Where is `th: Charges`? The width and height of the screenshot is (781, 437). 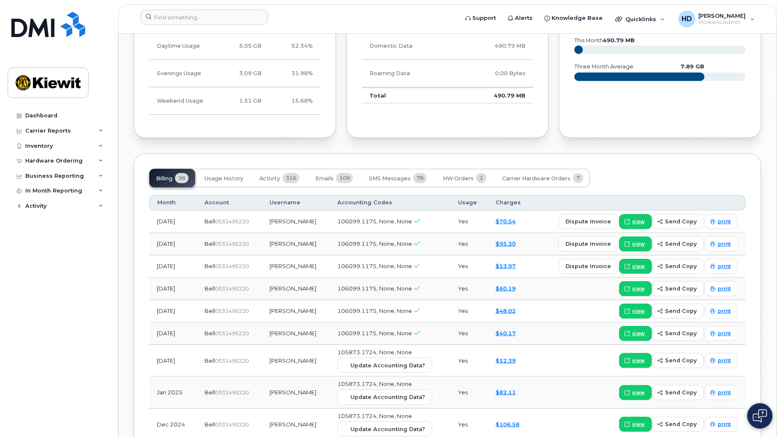
th: Charges is located at coordinates (510, 202).